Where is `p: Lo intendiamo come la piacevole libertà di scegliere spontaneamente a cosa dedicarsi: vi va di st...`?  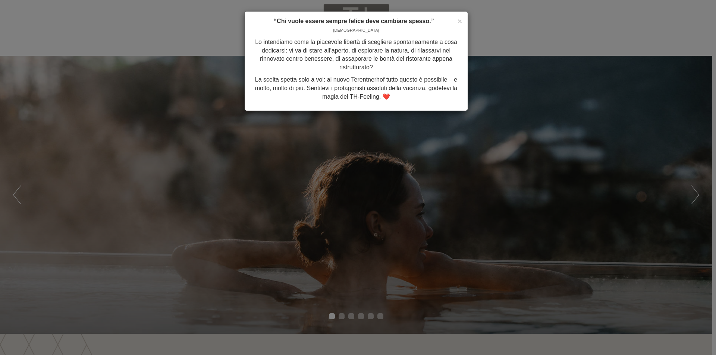
p: Lo intendiamo come la piacevole libertà di scegliere spontaneamente a cosa dedicarsi: vi va di st... is located at coordinates (356, 55).